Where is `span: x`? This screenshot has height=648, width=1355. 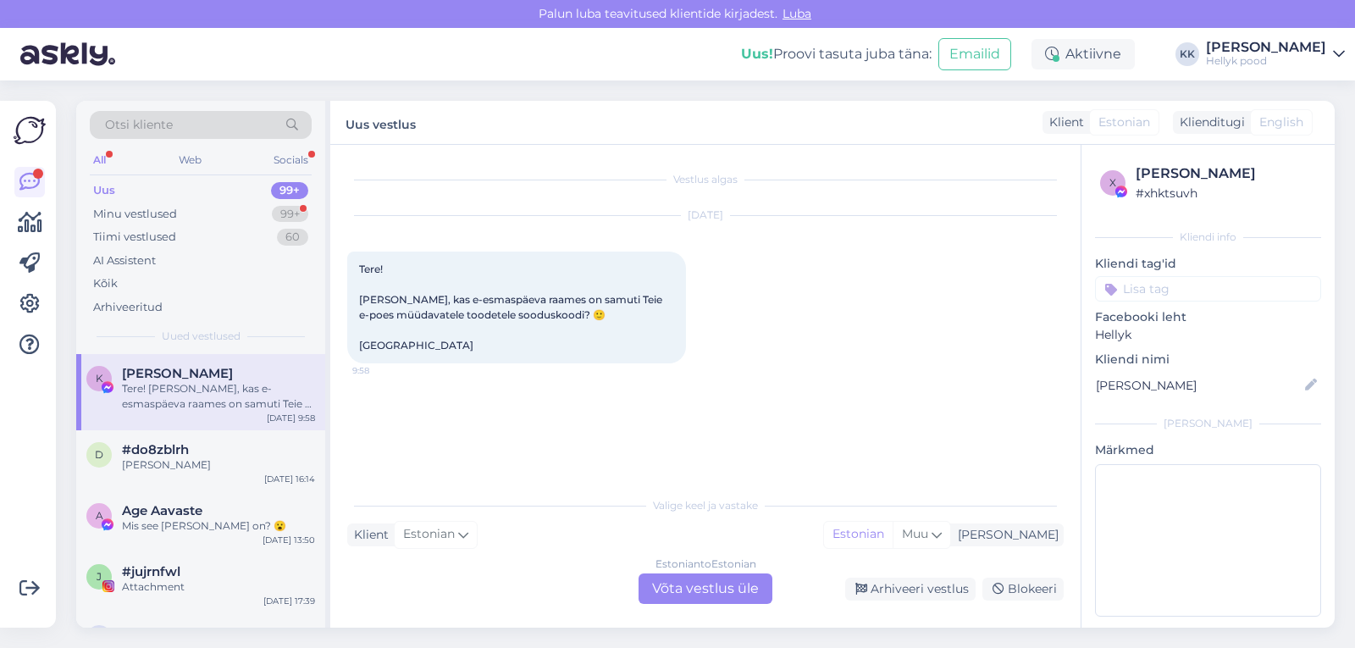 span: x is located at coordinates (1113, 182).